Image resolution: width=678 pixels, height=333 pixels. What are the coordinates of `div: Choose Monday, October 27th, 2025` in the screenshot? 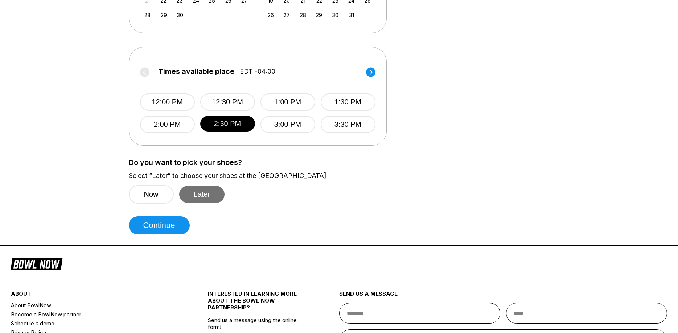 It's located at (287, 15).